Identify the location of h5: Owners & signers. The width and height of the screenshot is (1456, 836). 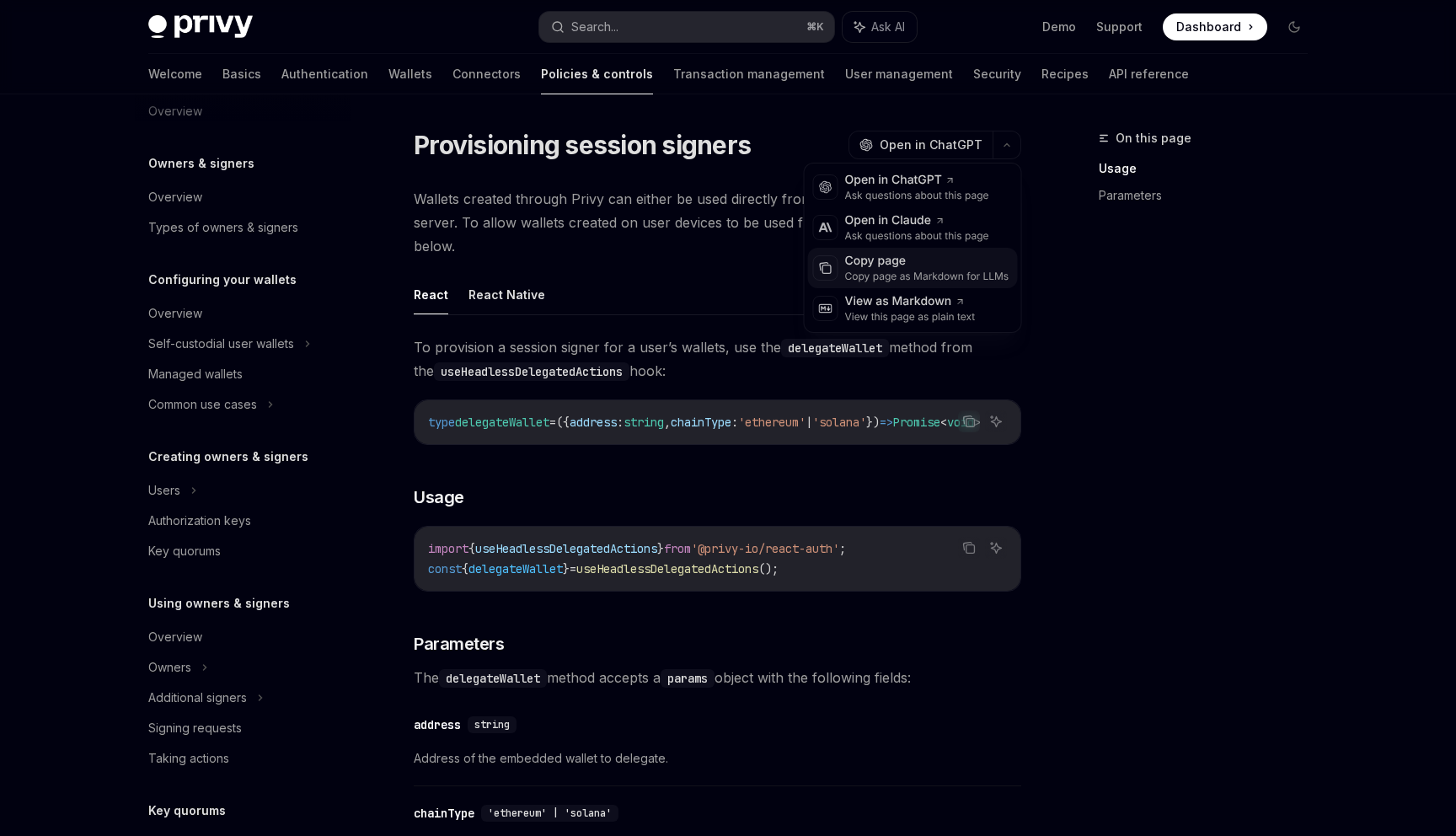
(202, 163).